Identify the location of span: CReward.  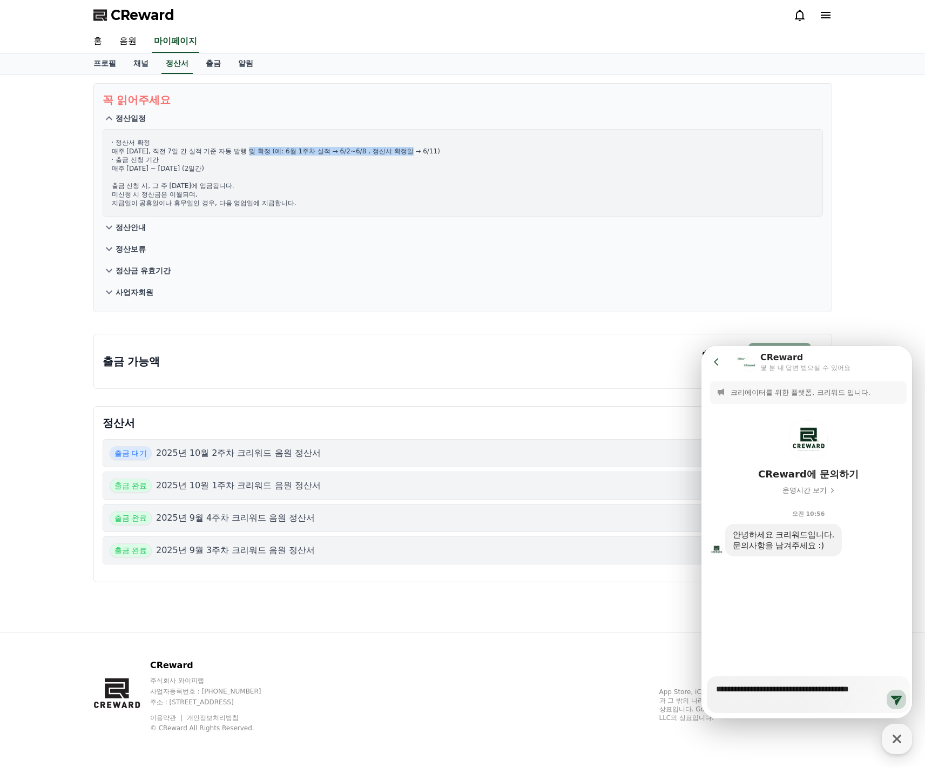
(143, 15).